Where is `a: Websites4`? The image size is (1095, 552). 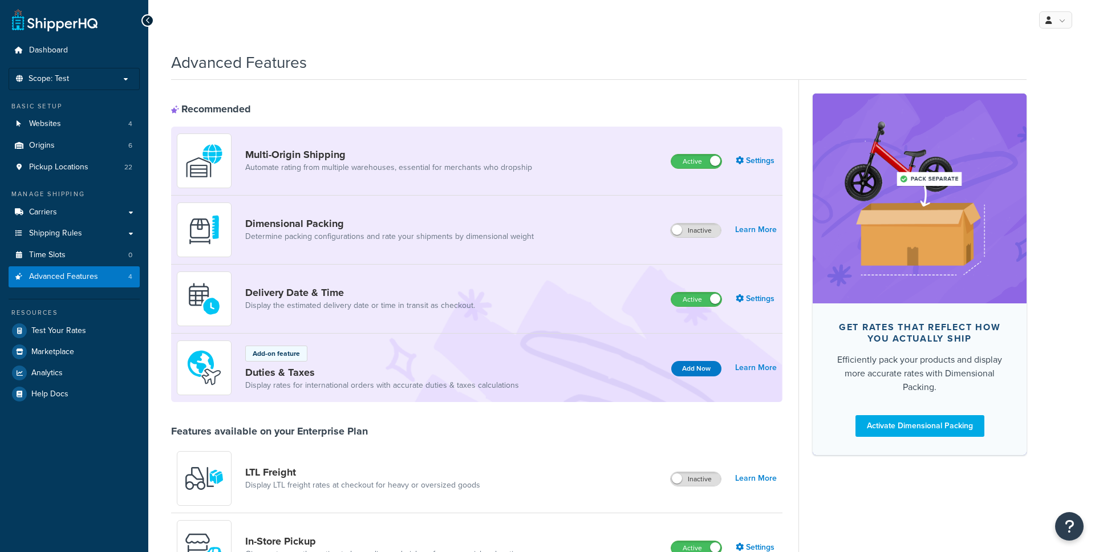
a: Websites4 is located at coordinates (74, 124).